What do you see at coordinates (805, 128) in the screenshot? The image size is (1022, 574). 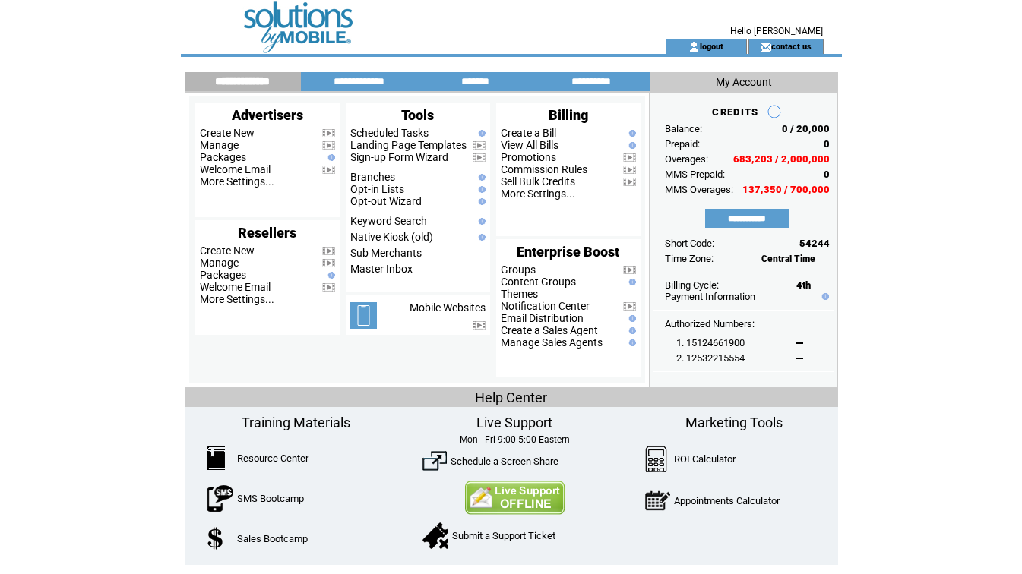 I see `span: 0 / 20,000` at bounding box center [805, 128].